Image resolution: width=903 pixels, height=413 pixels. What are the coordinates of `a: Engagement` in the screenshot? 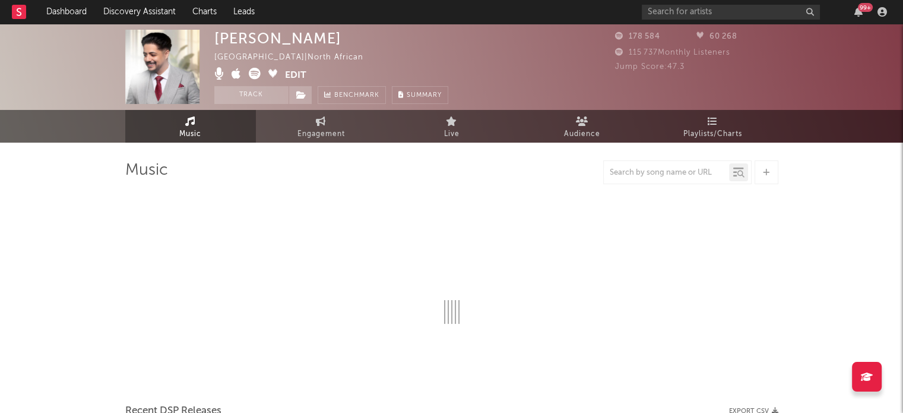 It's located at (321, 126).